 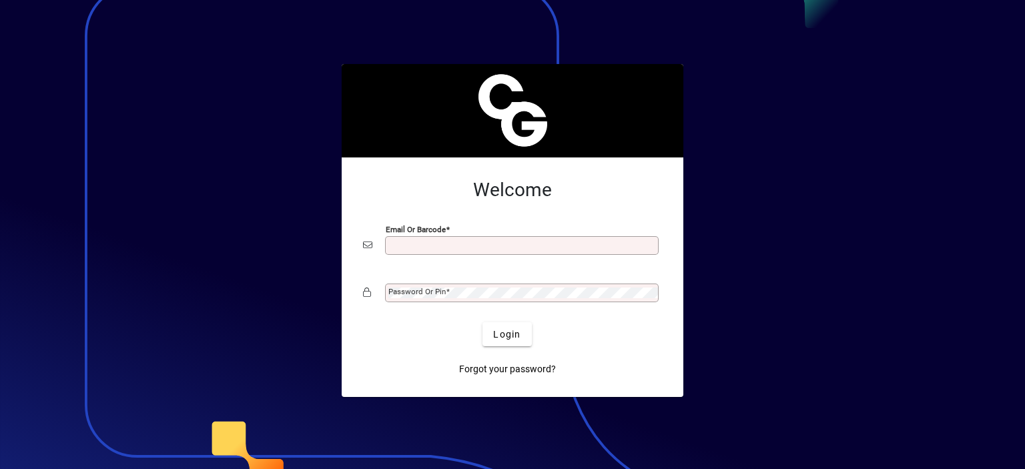 What do you see at coordinates (417, 292) in the screenshot?
I see `mat-label: Password or Pin` at bounding box center [417, 292].